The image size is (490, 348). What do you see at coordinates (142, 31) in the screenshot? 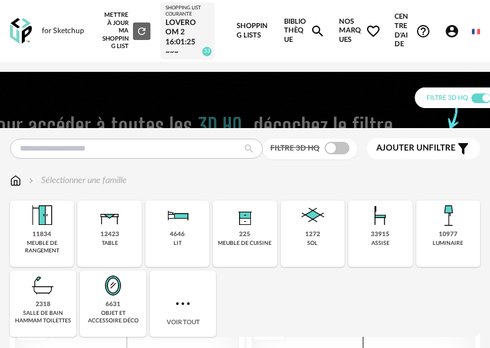
I see `span: Refresh icon` at bounding box center [142, 31].